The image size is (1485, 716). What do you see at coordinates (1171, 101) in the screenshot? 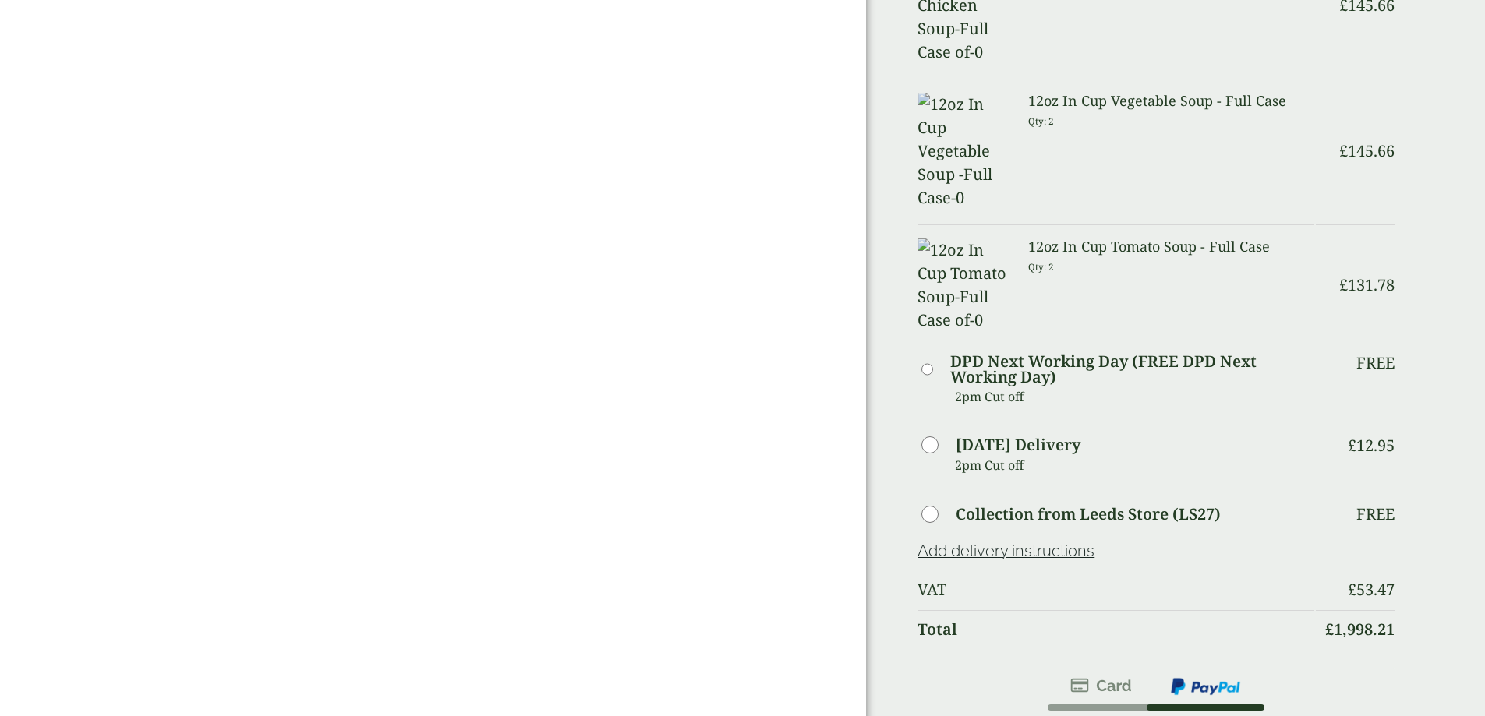
I see `h3: 12oz In Cup Vegetable Soup - Full Case` at bounding box center [1171, 101].